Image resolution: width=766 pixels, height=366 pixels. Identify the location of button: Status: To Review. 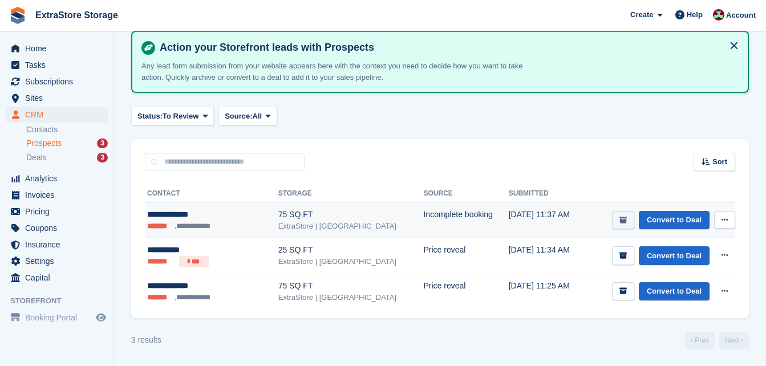
(172, 116).